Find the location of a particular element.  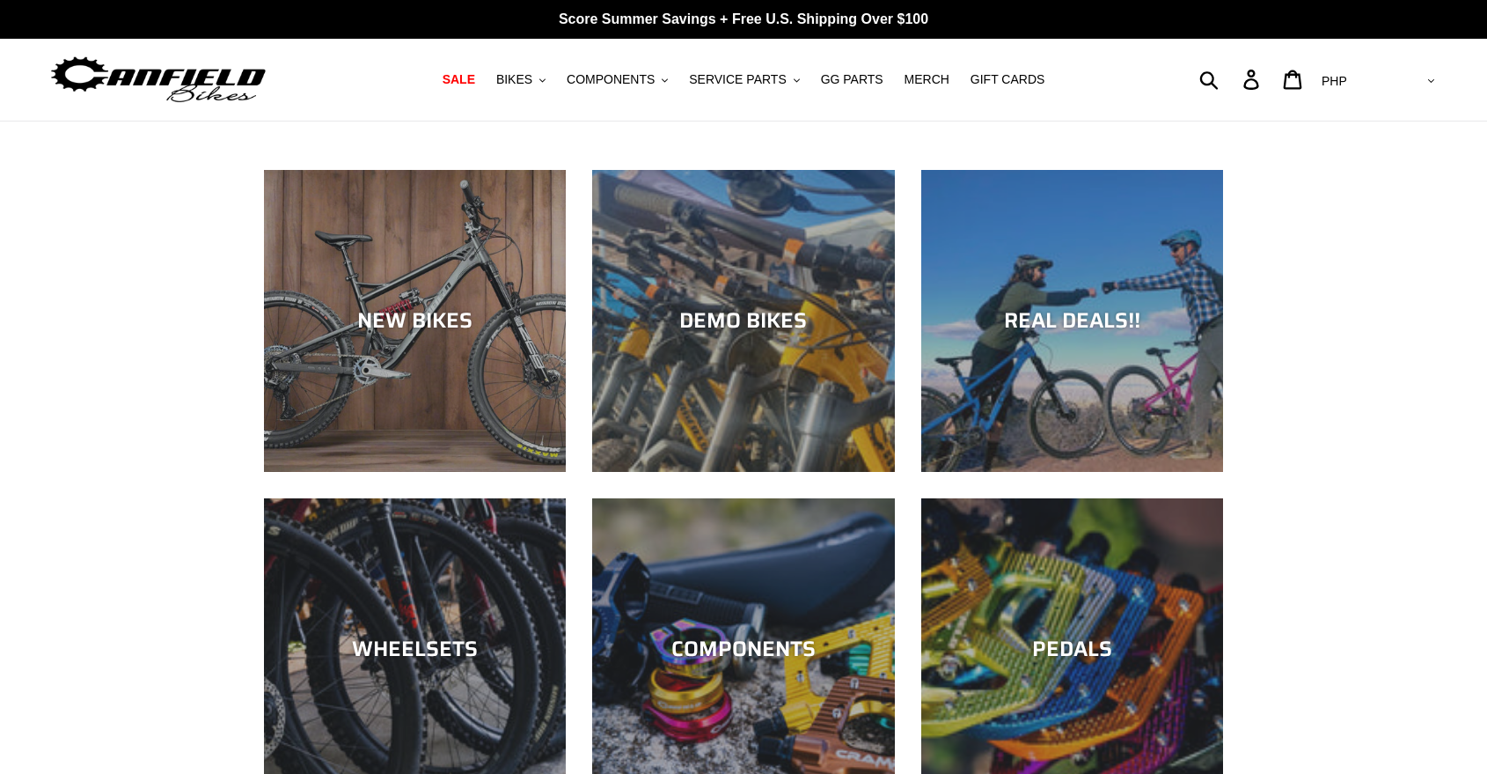

span: COMPONENTS is located at coordinates (611, 79).